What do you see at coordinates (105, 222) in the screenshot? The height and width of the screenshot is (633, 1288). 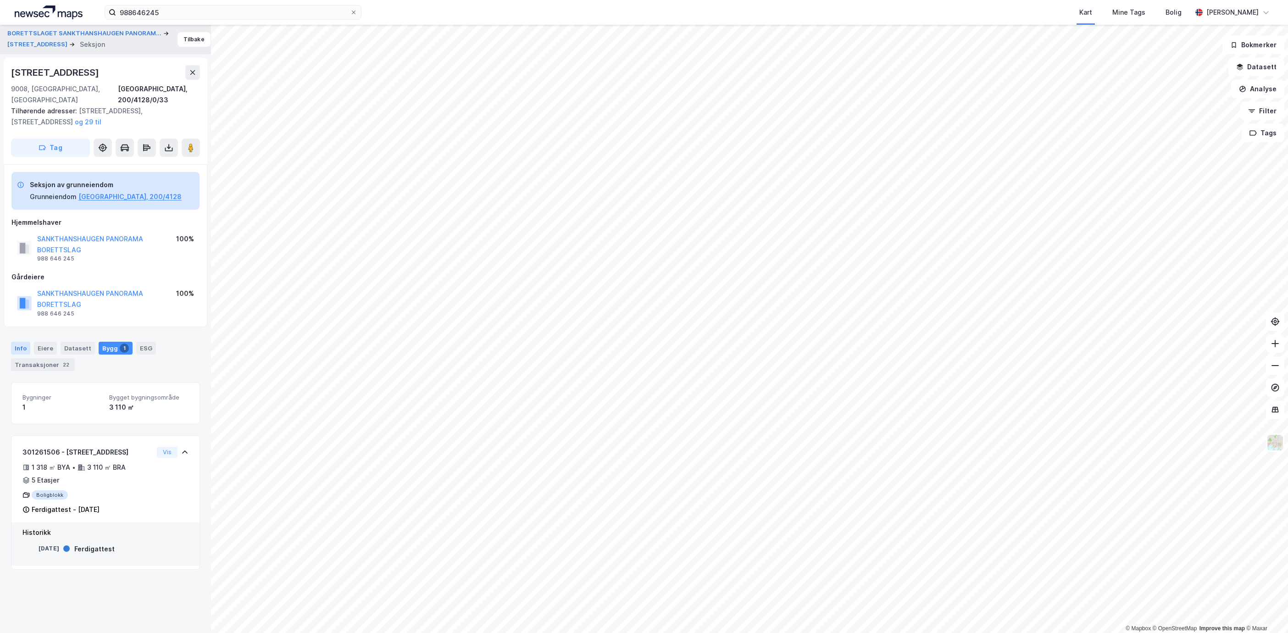 I see `div: Hjemmelshaver` at bounding box center [105, 222].